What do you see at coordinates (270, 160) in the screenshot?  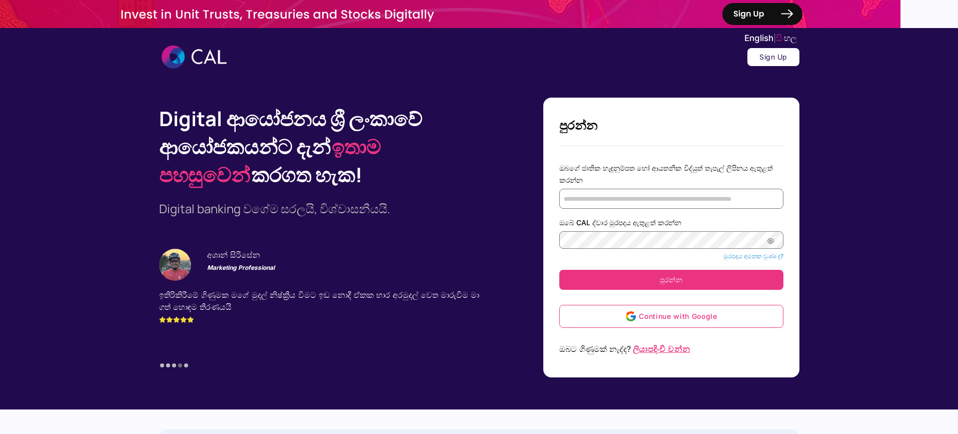 I see `span: ඉතාම පහසුවෙන්` at bounding box center [270, 160].